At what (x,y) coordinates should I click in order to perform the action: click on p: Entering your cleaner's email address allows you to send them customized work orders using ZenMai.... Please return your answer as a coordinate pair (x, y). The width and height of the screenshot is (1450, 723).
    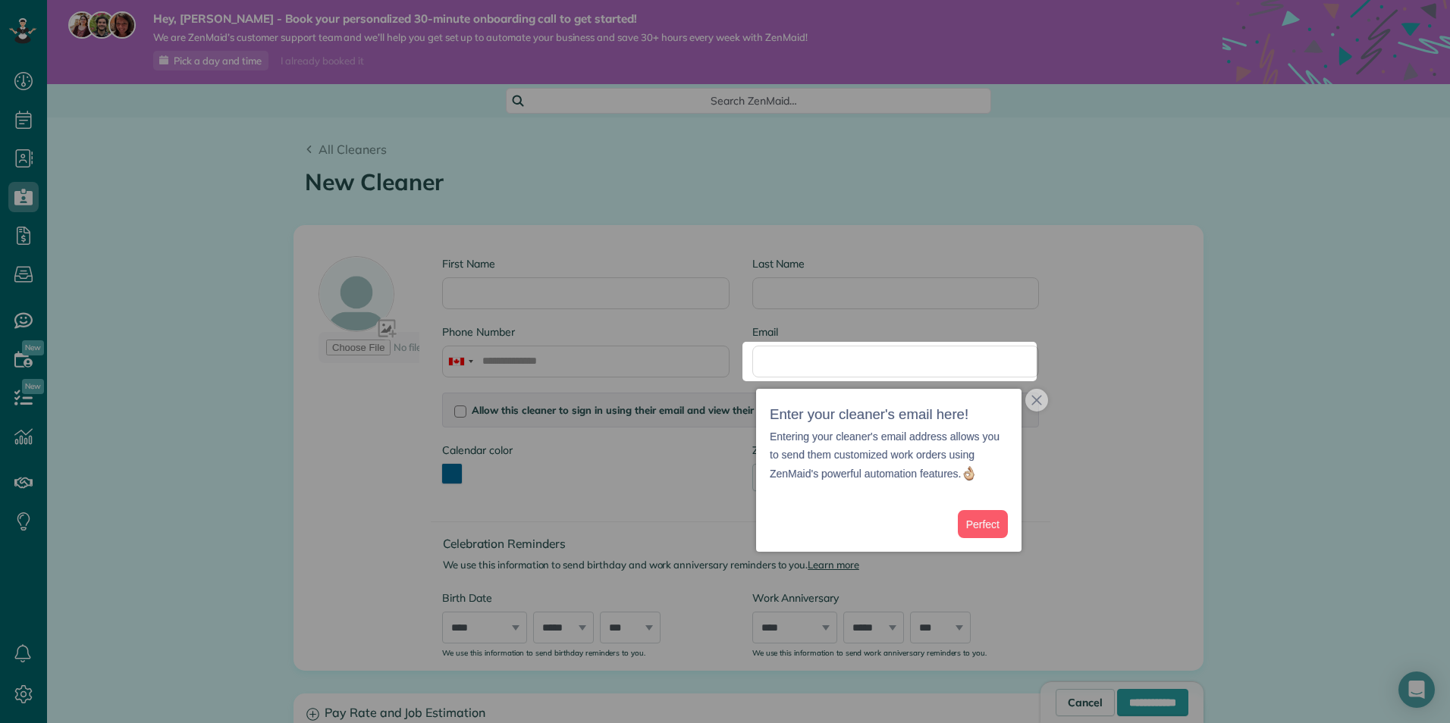
    Looking at the image, I should click on (889, 456).